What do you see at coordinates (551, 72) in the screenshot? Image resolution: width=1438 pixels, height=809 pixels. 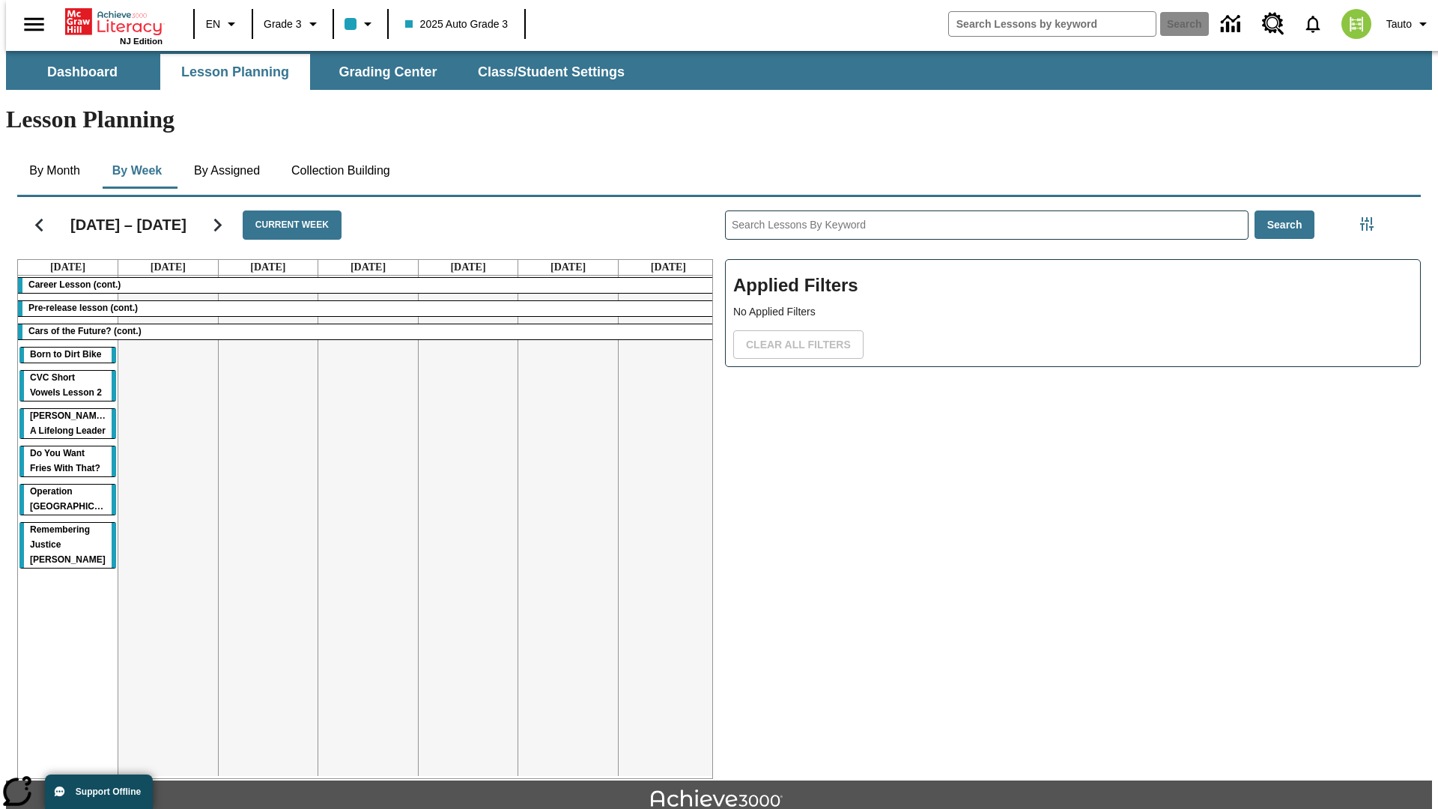 I see `button: Class/Student Settings` at bounding box center [551, 72].